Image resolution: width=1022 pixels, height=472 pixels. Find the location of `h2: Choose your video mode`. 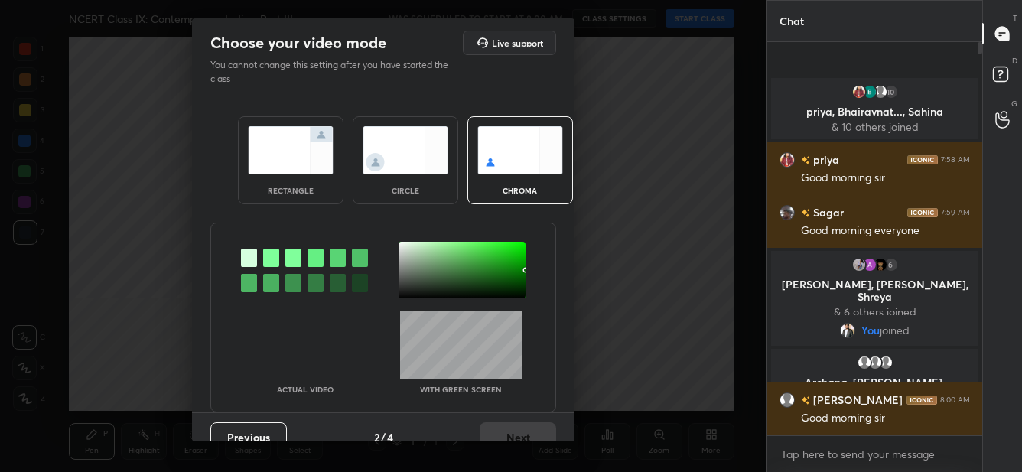

h2: Choose your video mode is located at coordinates (298, 43).